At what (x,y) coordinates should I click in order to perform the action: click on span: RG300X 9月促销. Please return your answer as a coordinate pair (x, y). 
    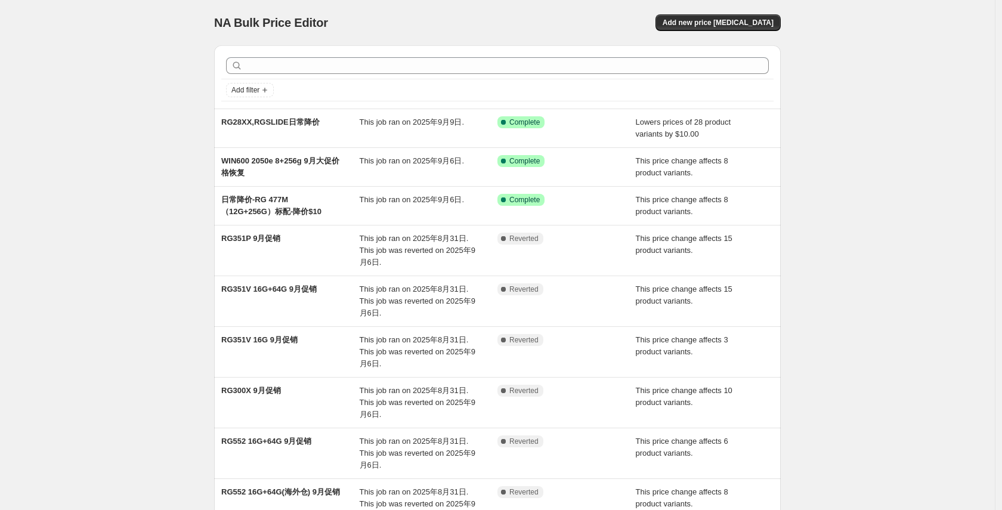
    Looking at the image, I should click on (251, 390).